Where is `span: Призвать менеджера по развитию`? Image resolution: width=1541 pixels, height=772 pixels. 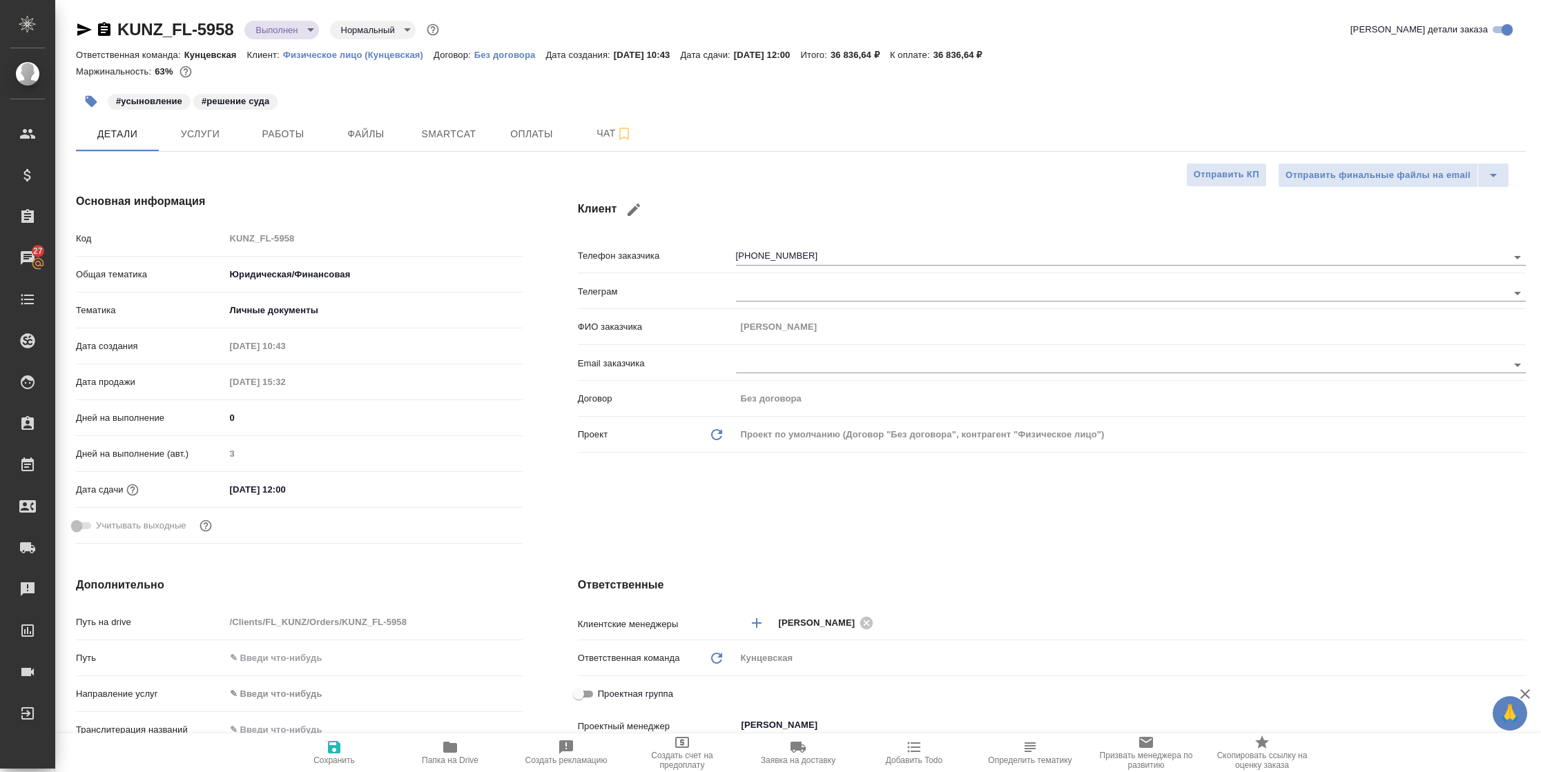 span: Призвать менеджера по развитию is located at coordinates (1146, 761).